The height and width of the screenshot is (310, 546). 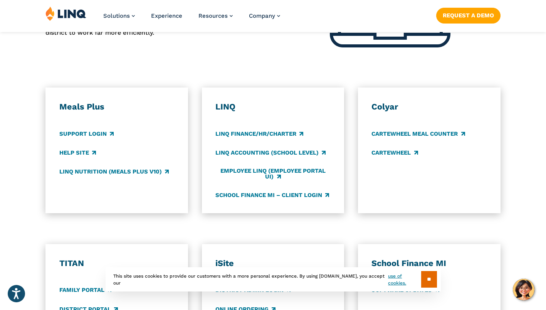 What do you see at coordinates (166, 16) in the screenshot?
I see `a: Experience` at bounding box center [166, 16].